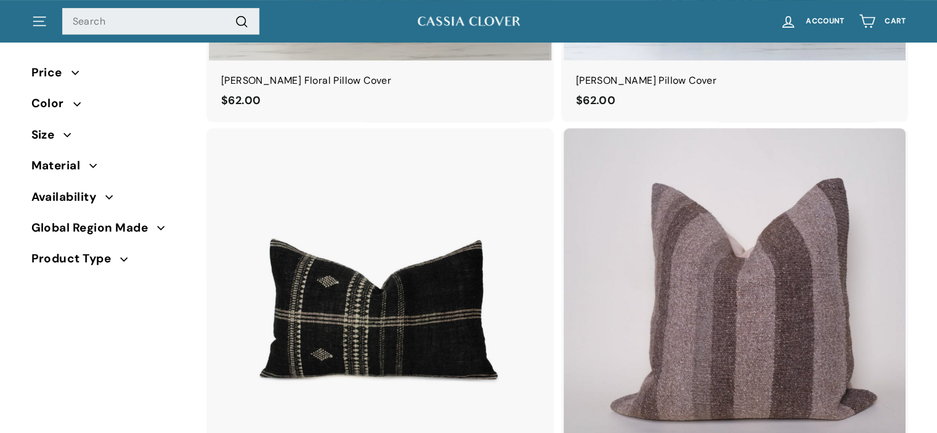 Image resolution: width=937 pixels, height=433 pixels. I want to click on span: Color, so click(52, 103).